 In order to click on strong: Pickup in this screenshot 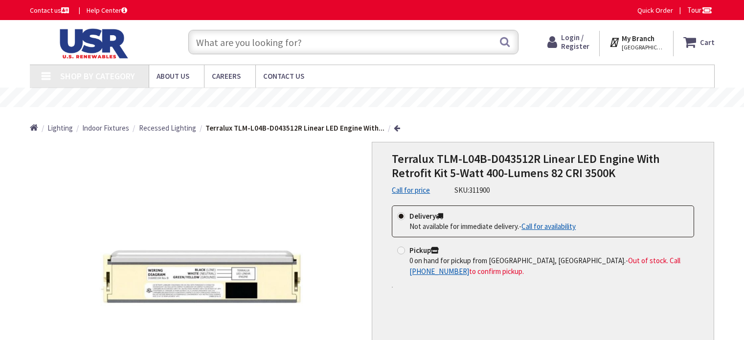, I will do `click(424, 250)`.